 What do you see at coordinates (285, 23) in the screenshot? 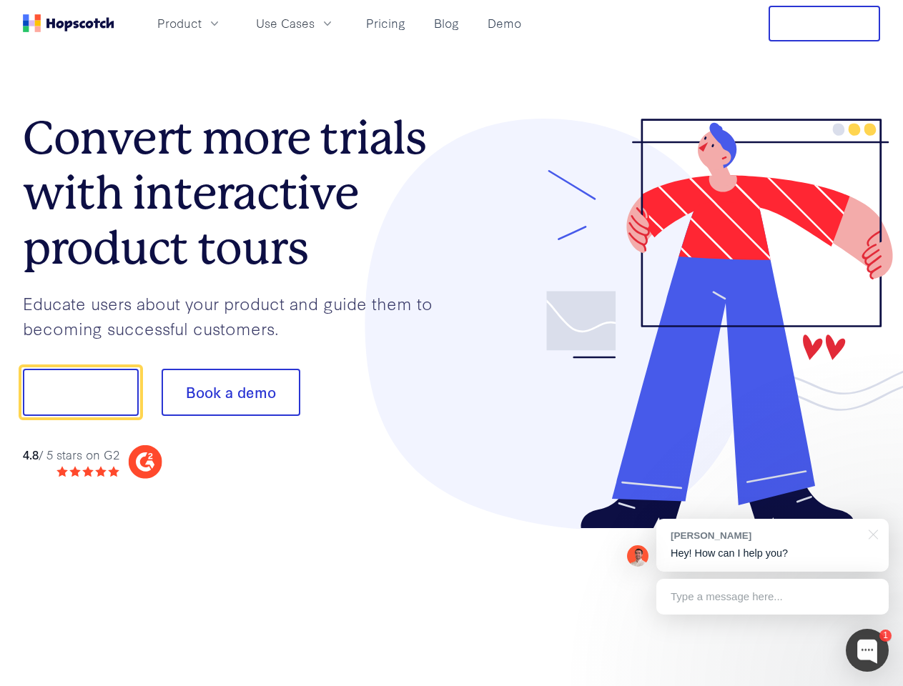
I see `span: Use Cases` at bounding box center [285, 23].